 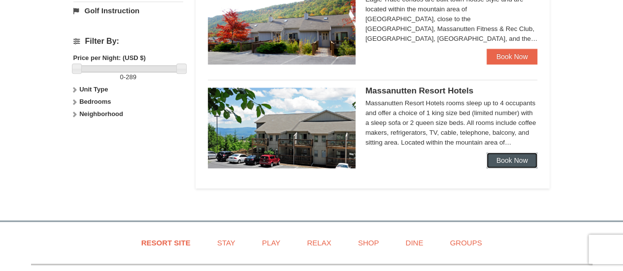 What do you see at coordinates (282, 128) in the screenshot?
I see `img: 19219026-1-e3b4ac8e.jpg` at bounding box center [282, 128].